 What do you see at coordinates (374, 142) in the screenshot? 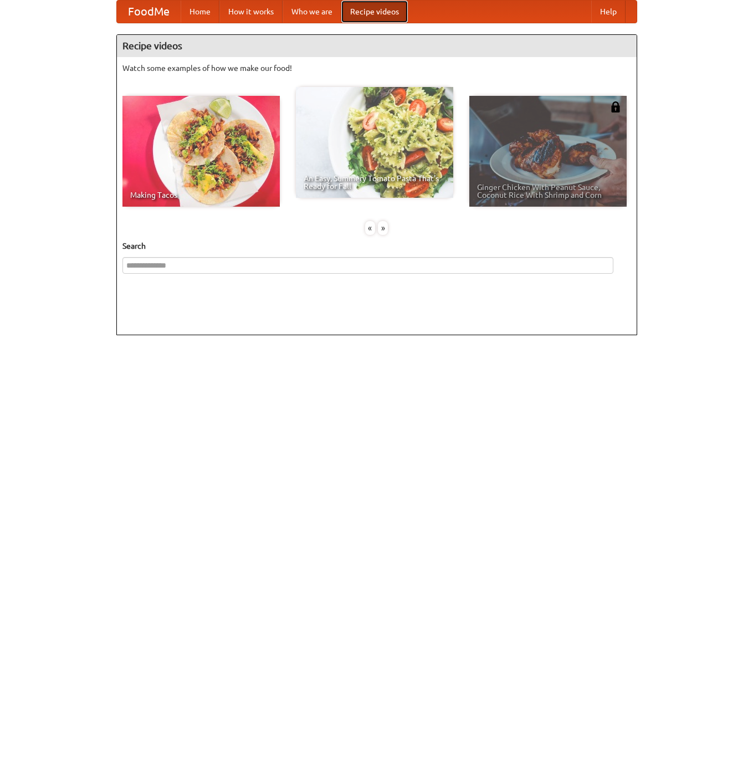
I see `a: An Easy, Summery Tomato Pasta That's Ready for Fall` at bounding box center [374, 142].